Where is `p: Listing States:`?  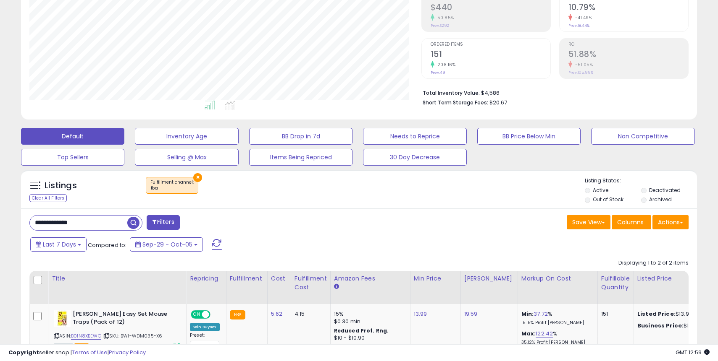
p: Listing States: is located at coordinates (640, 181).